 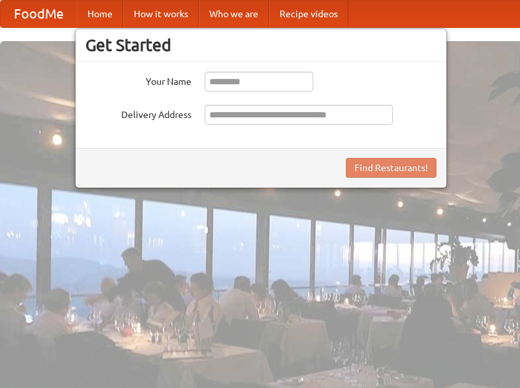 I want to click on button: Find Restaurants!, so click(x=391, y=168).